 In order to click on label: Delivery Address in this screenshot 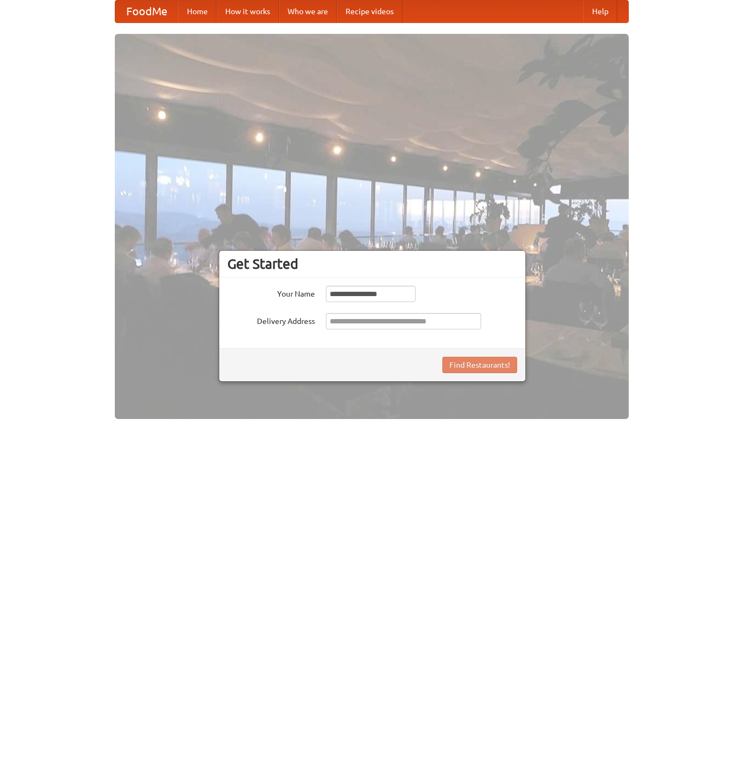, I will do `click(271, 320)`.